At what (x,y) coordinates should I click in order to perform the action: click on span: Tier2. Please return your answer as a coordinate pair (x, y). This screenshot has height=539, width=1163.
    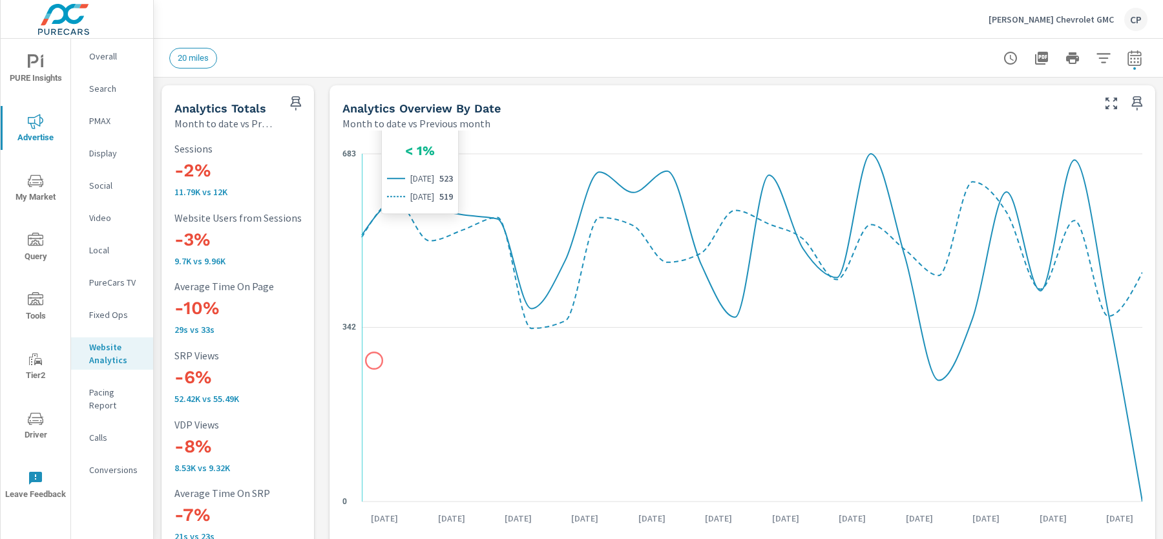
    Looking at the image, I should click on (36, 367).